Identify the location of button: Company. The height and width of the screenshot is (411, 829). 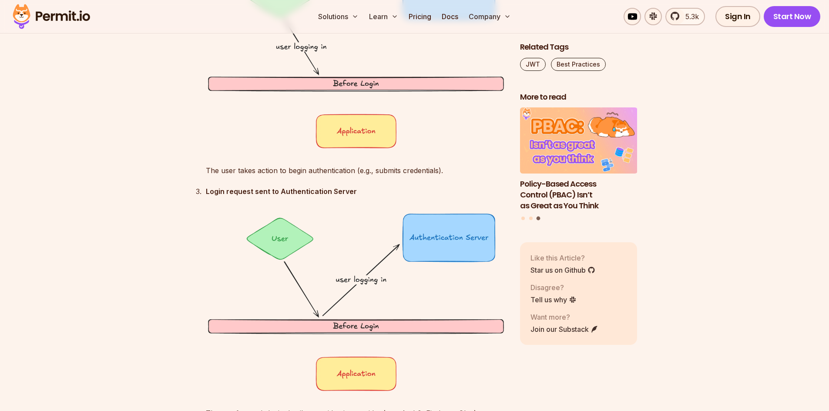
(490, 17).